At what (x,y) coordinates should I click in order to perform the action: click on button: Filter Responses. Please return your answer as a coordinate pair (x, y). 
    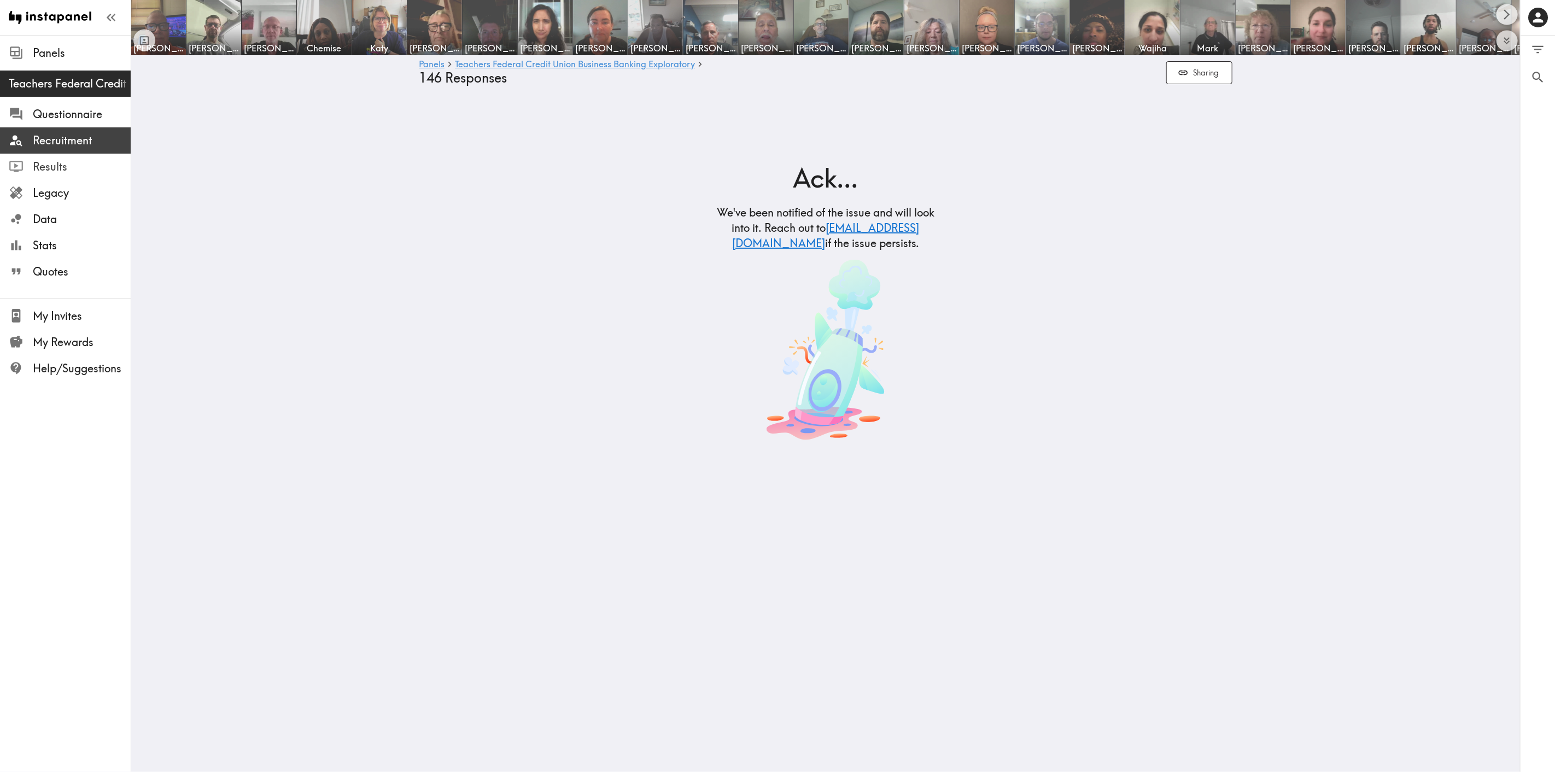
    Looking at the image, I should click on (1537, 49).